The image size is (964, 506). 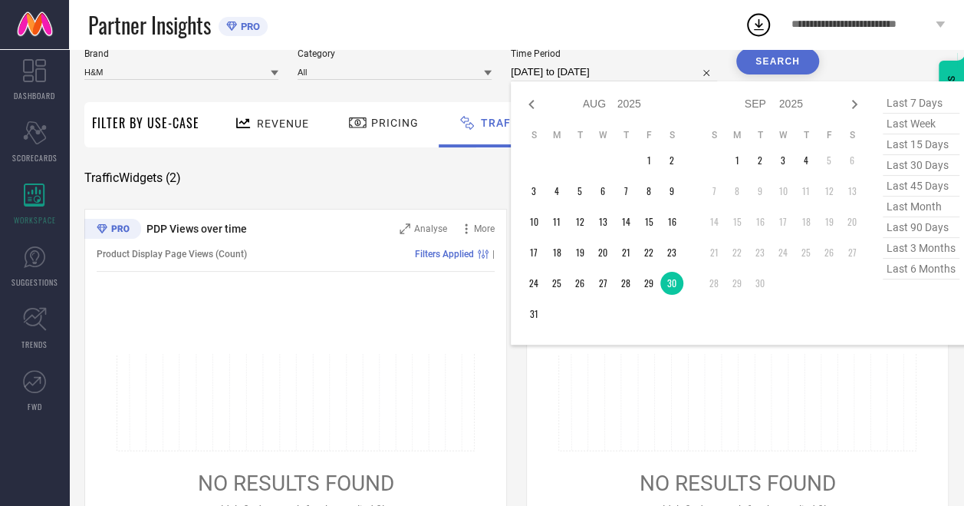 What do you see at coordinates (649, 160) in the screenshot?
I see `td: Fri Aug 01 2025` at bounding box center [649, 160].